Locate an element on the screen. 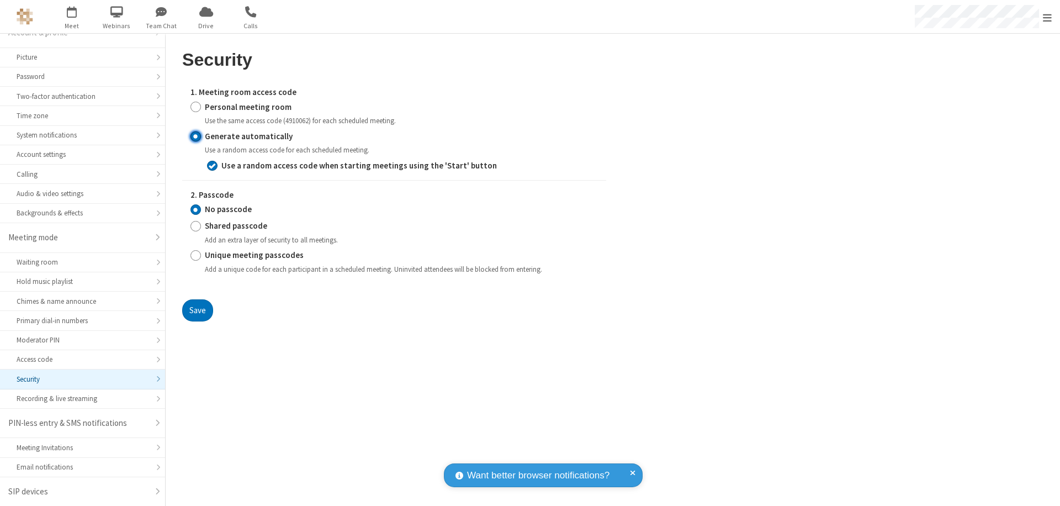 Image resolution: width=1060 pixels, height=506 pixels. div: Email notifications is located at coordinates (82, 467).